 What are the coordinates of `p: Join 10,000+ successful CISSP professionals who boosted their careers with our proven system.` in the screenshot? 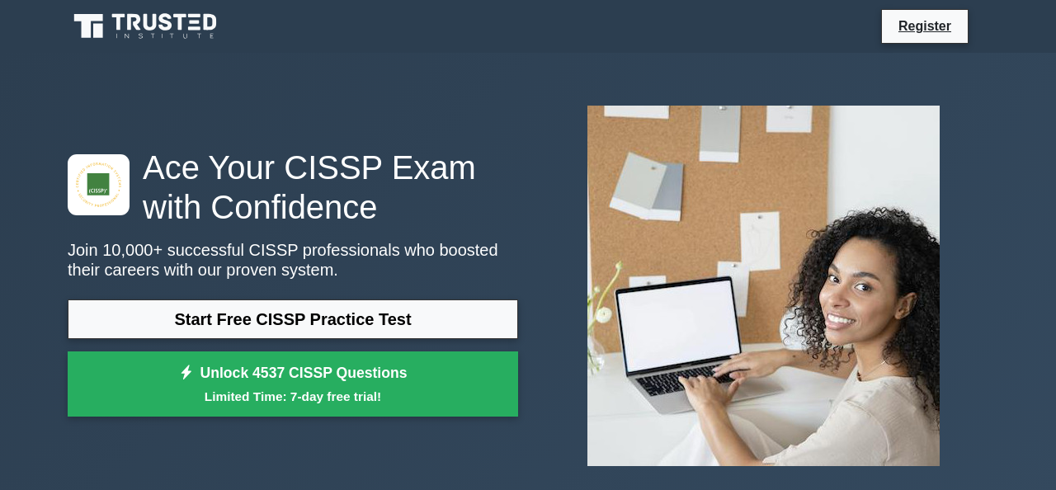 It's located at (293, 260).